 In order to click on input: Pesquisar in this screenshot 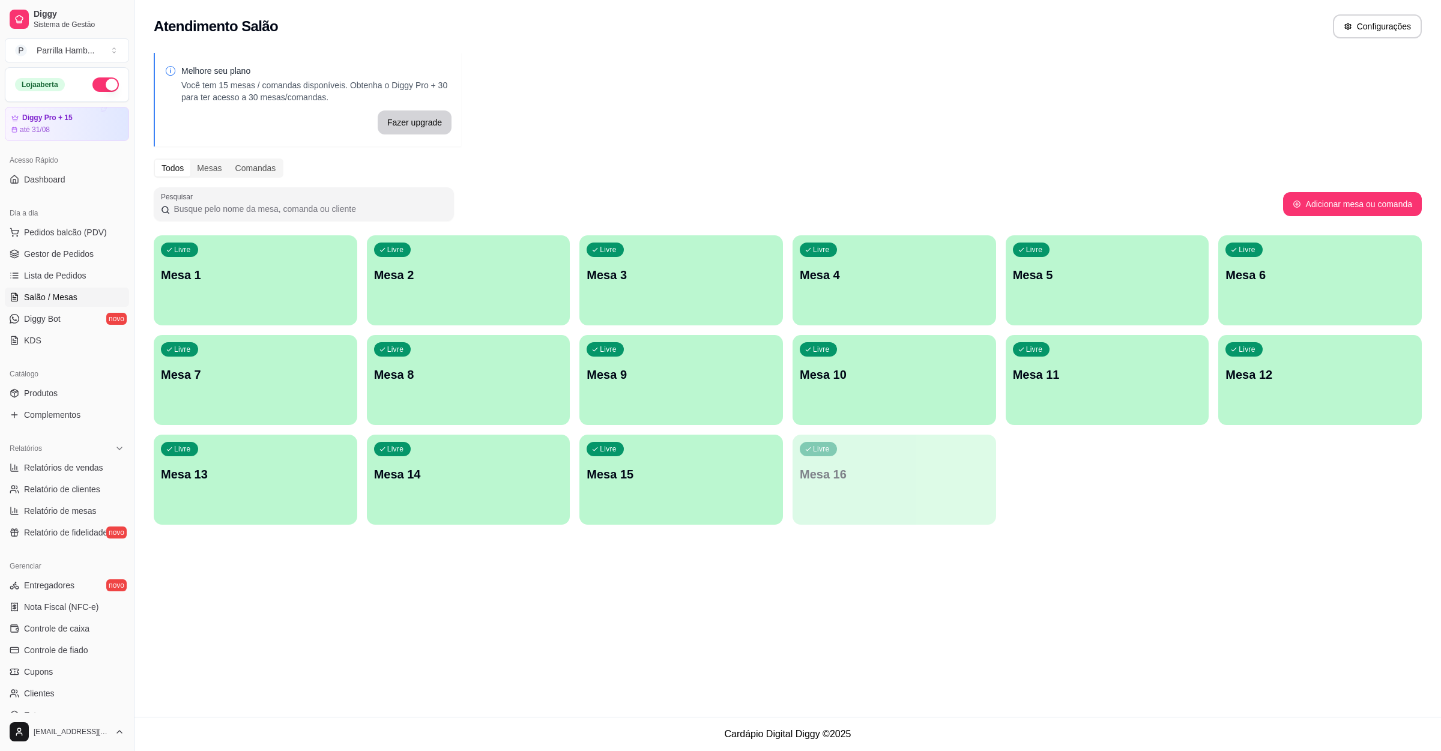, I will do `click(308, 209)`.